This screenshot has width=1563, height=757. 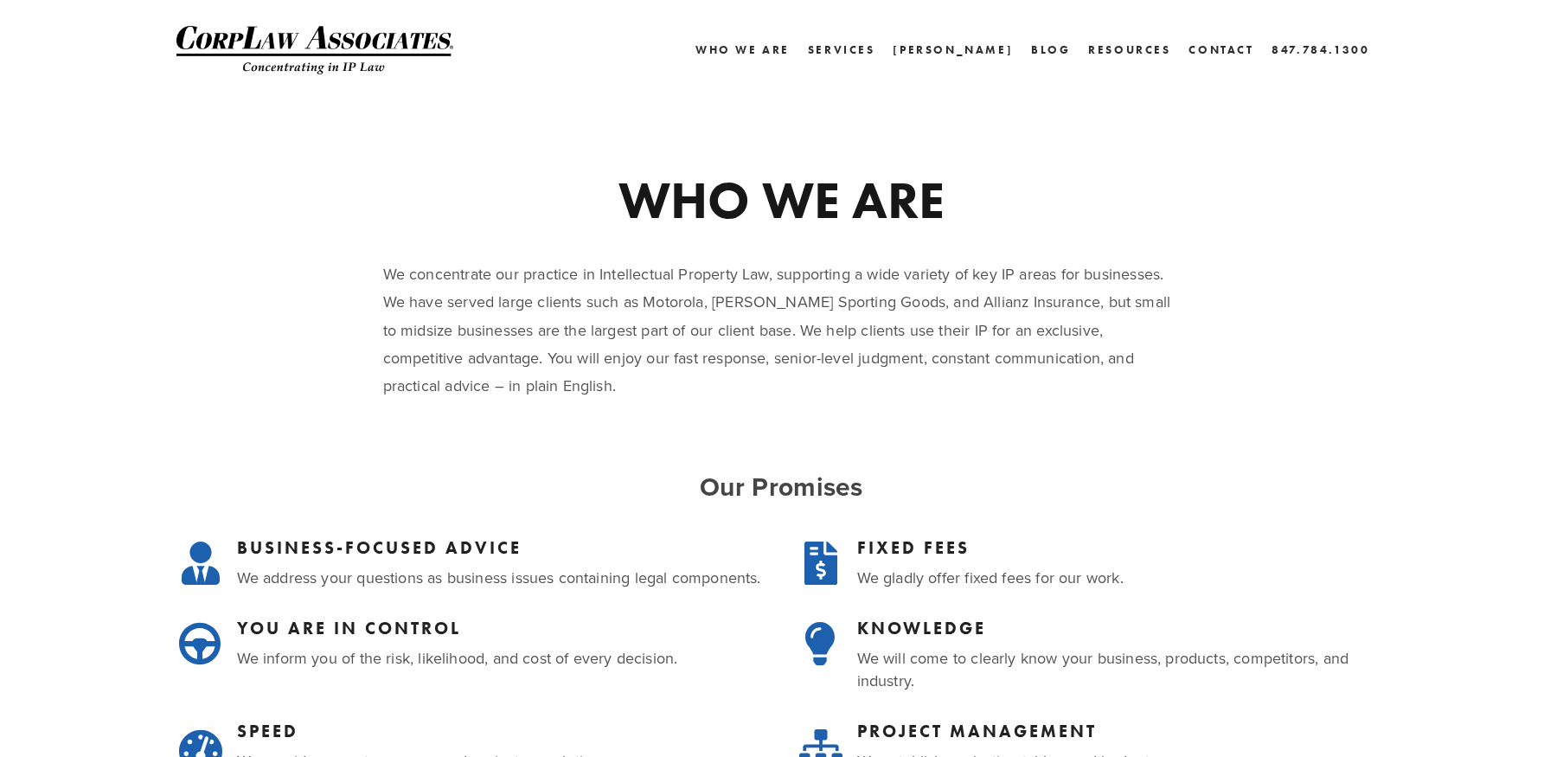 What do you see at coordinates (842, 49) in the screenshot?
I see `a: Services` at bounding box center [842, 49].